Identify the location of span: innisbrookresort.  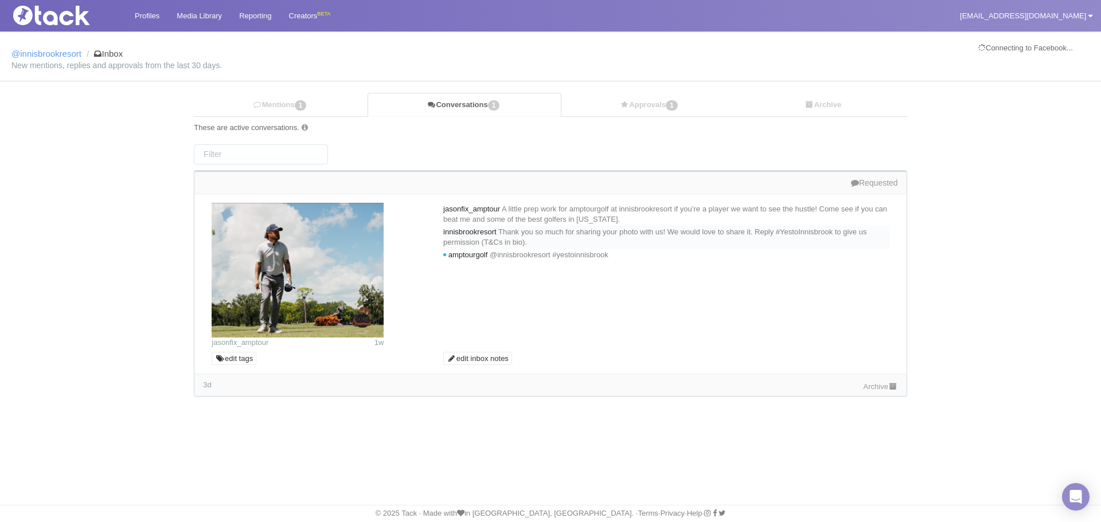
(470, 232).